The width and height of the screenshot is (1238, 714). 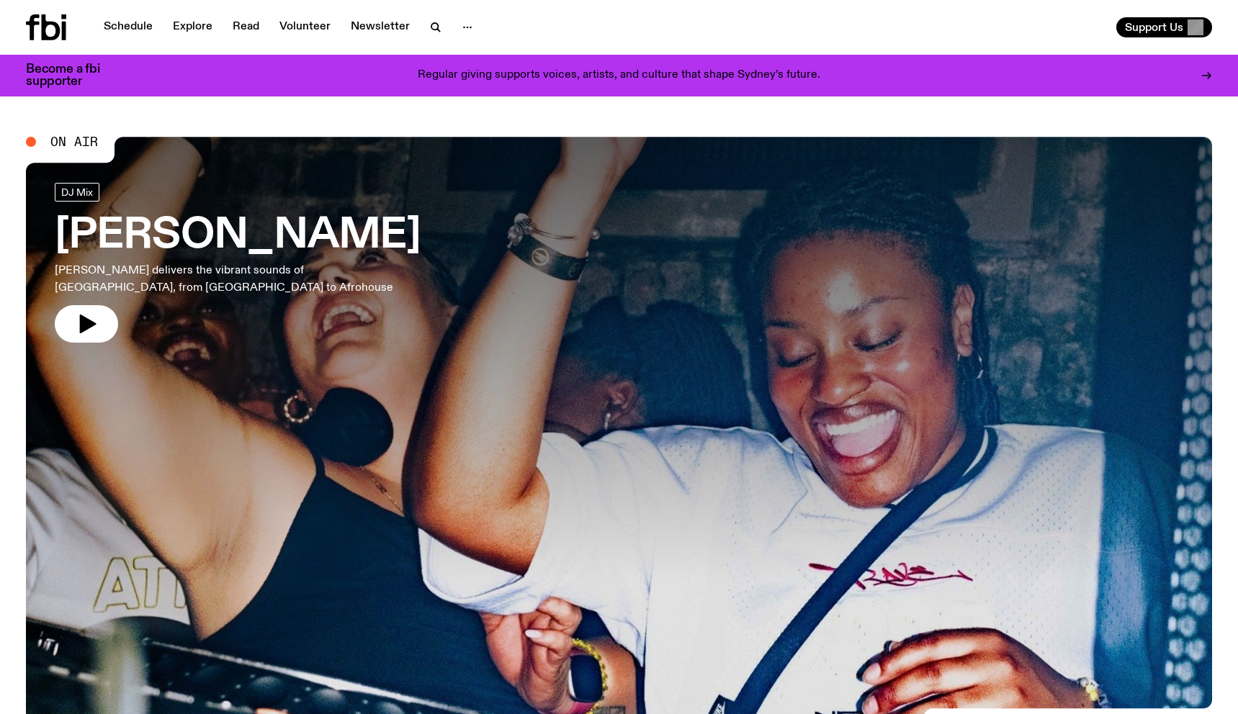 What do you see at coordinates (74, 142) in the screenshot?
I see `span: On Air` at bounding box center [74, 142].